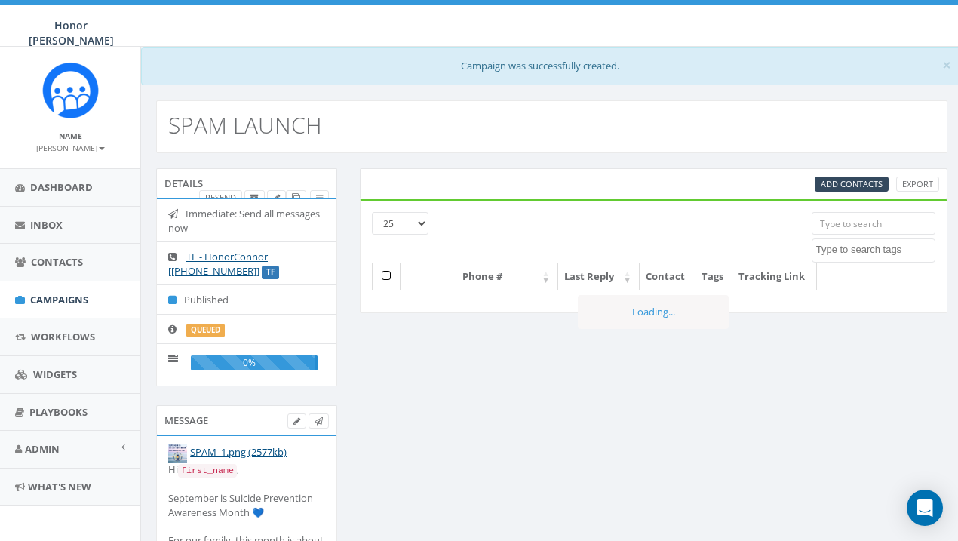  I want to click on label: queued, so click(205, 330).